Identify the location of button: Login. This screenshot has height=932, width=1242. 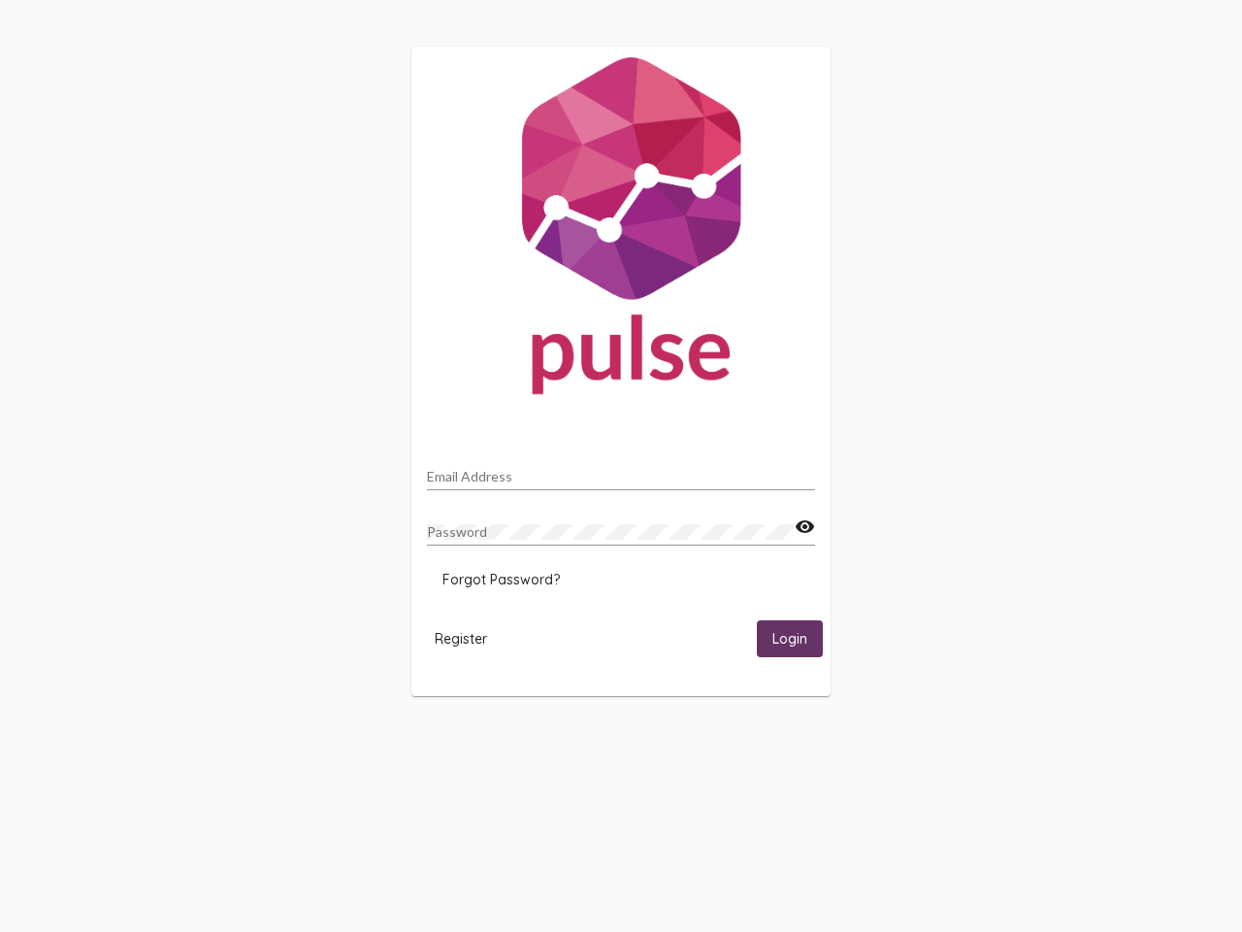
(790, 638).